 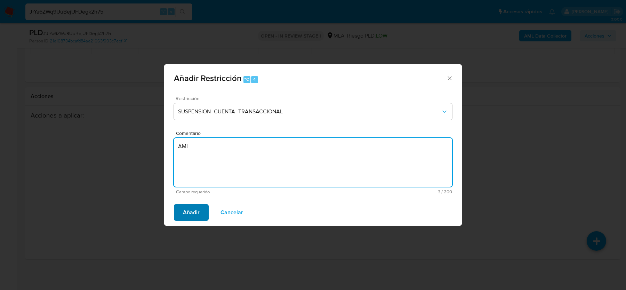 I want to click on button: Añadir, so click(x=191, y=212).